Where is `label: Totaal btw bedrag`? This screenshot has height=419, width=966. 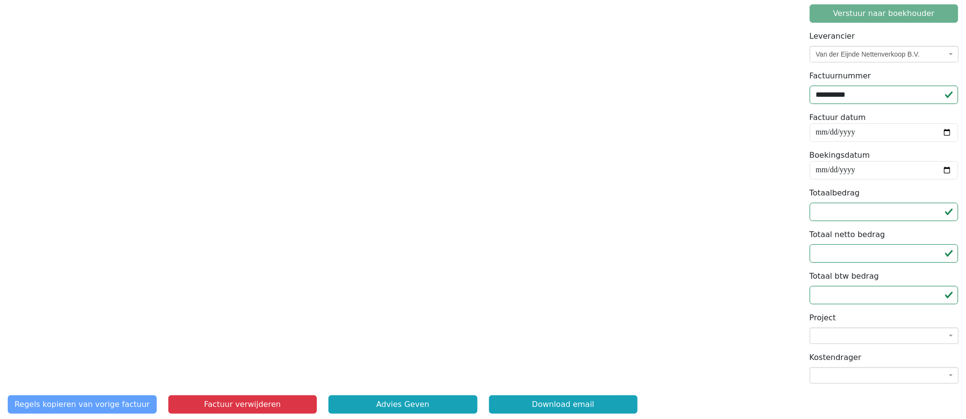 label: Totaal btw bedrag is located at coordinates (844, 276).